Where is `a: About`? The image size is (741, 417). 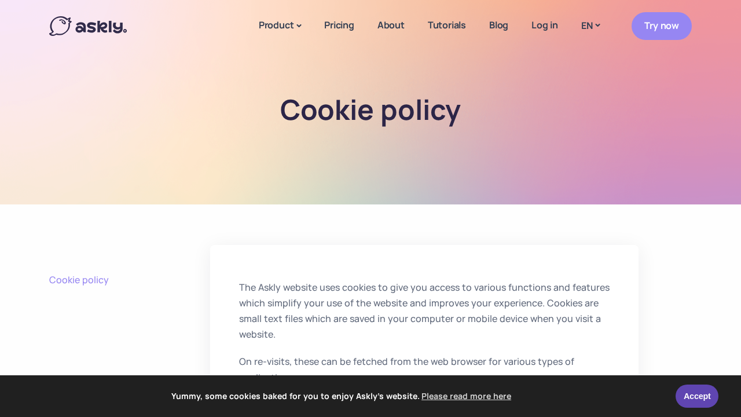
a: About is located at coordinates (391, 25).